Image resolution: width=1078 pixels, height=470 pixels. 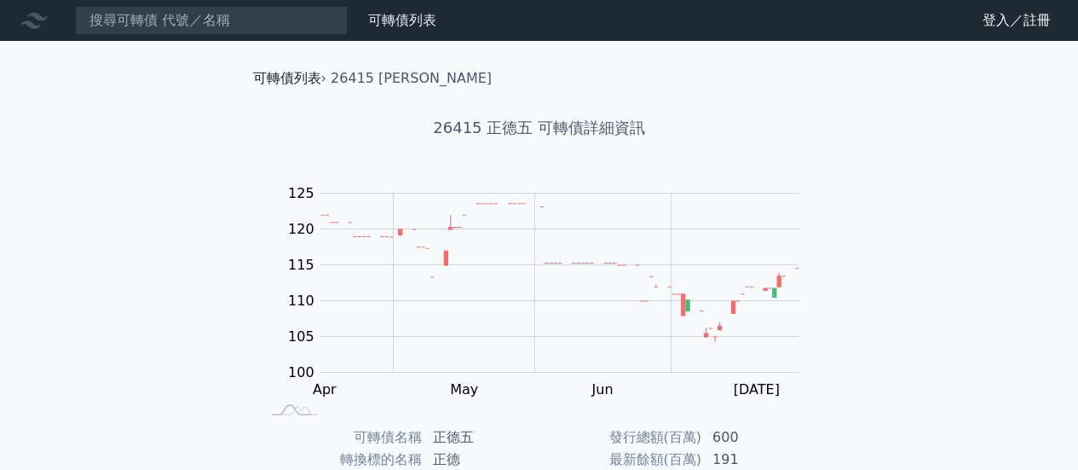 I want to click on tspan: 115, so click(x=301, y=264).